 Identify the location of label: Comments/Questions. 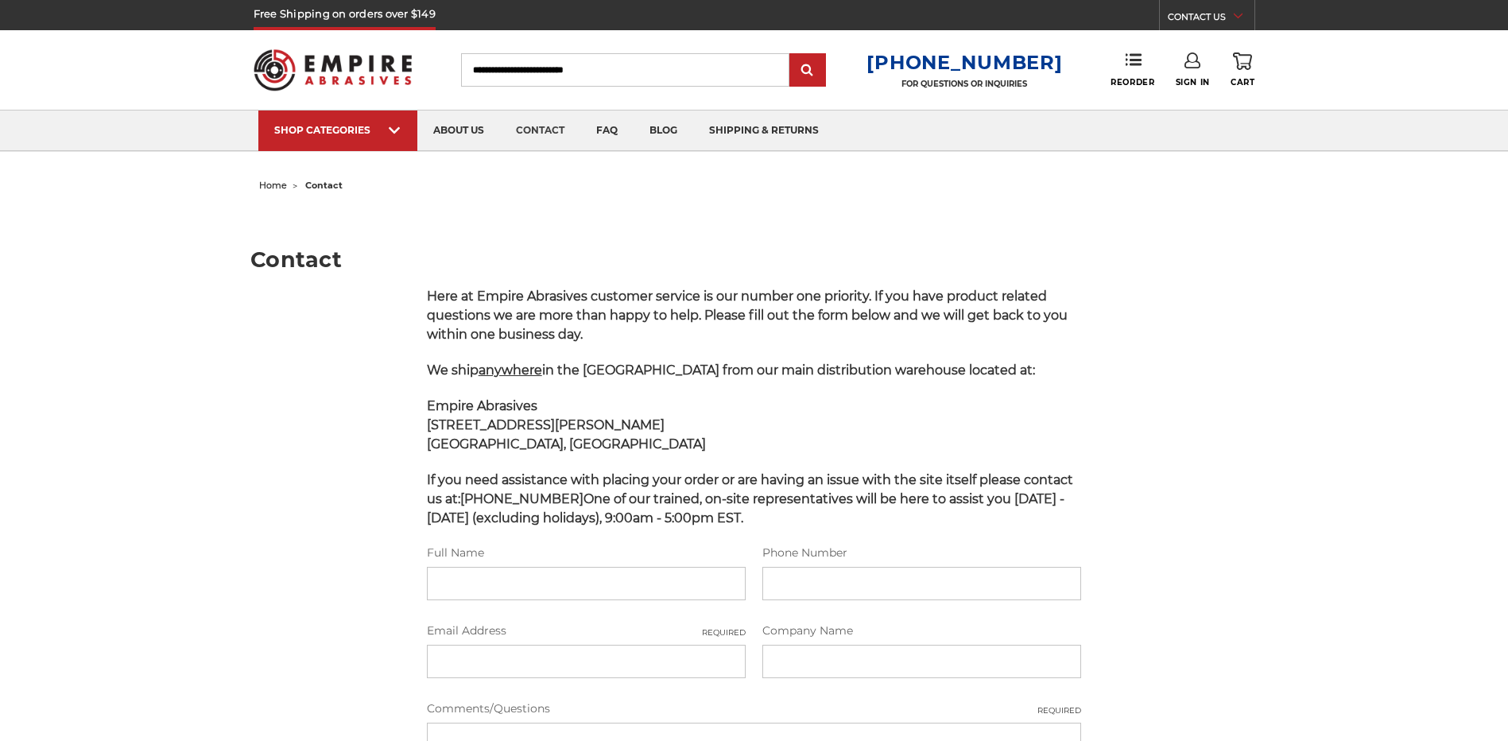
(755, 708).